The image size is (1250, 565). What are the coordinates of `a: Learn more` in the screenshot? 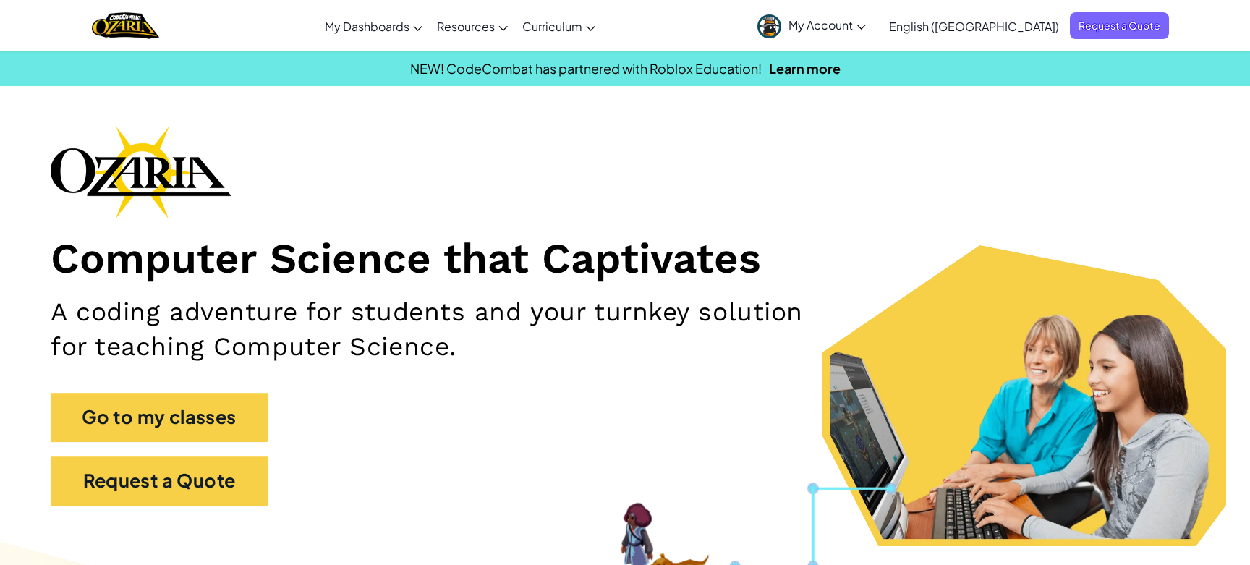 It's located at (804, 68).